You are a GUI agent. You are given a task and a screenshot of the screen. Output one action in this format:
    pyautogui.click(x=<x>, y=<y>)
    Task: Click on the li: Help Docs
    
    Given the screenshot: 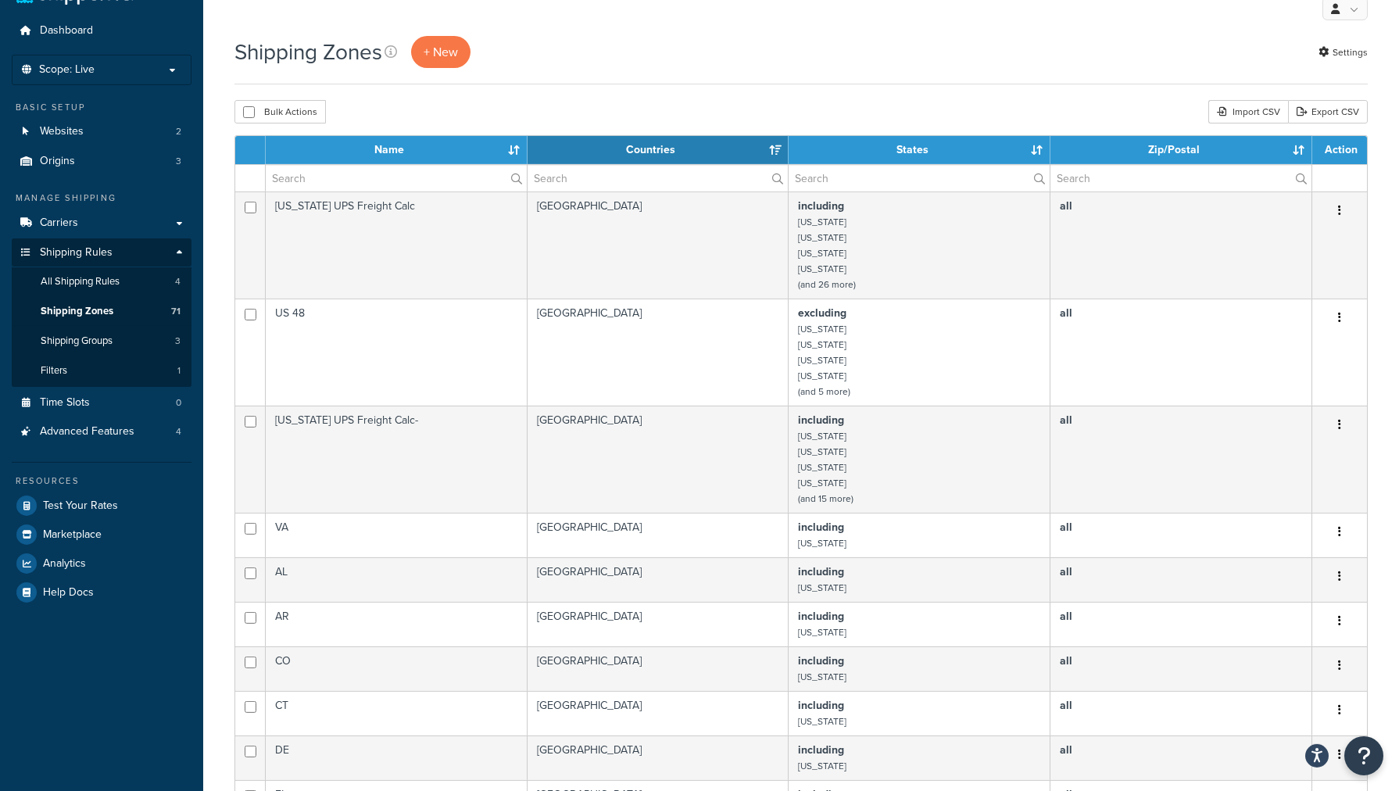 What is the action you would take?
    pyautogui.click(x=102, y=592)
    